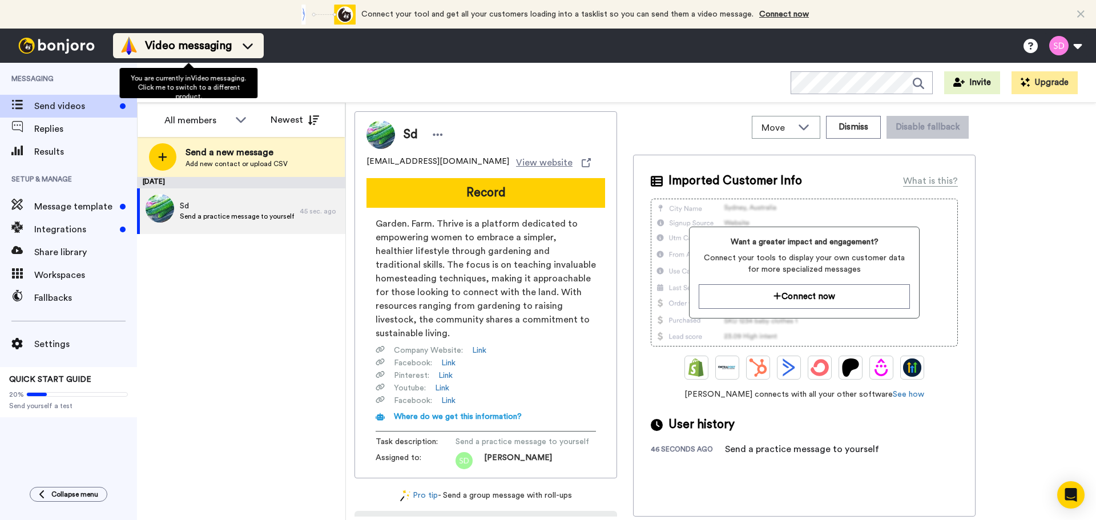 The image size is (1096, 520). I want to click on a: View website, so click(553, 163).